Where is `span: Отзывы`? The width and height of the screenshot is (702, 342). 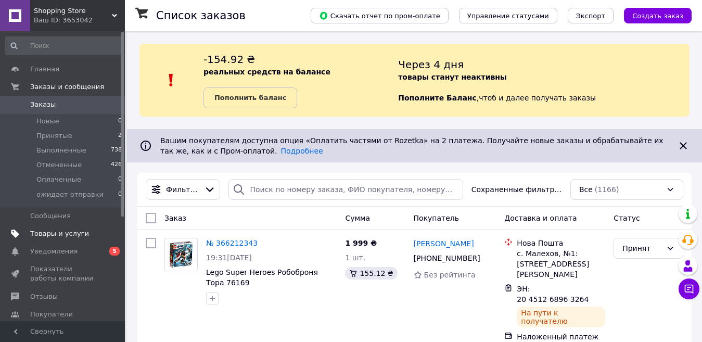
span: Отзывы is located at coordinates (44, 297).